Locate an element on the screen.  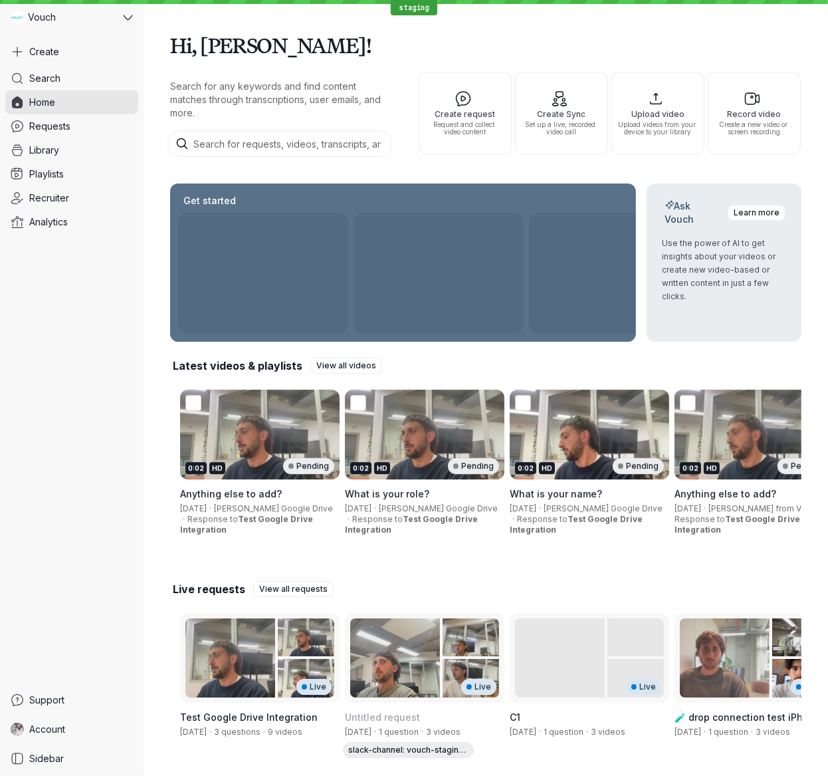
a: Search is located at coordinates (72, 78).